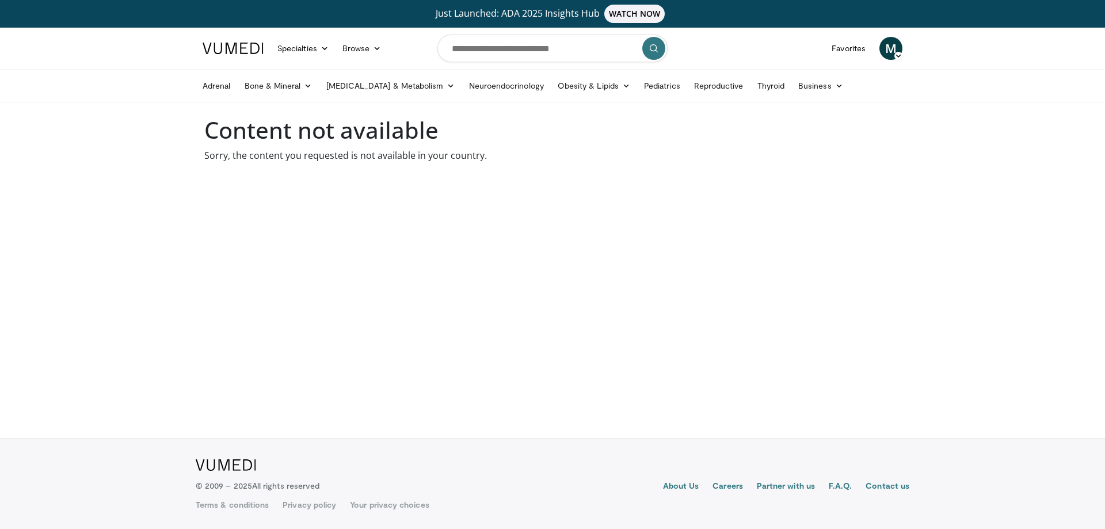 The height and width of the screenshot is (529, 1105). I want to click on a: M, so click(891, 48).